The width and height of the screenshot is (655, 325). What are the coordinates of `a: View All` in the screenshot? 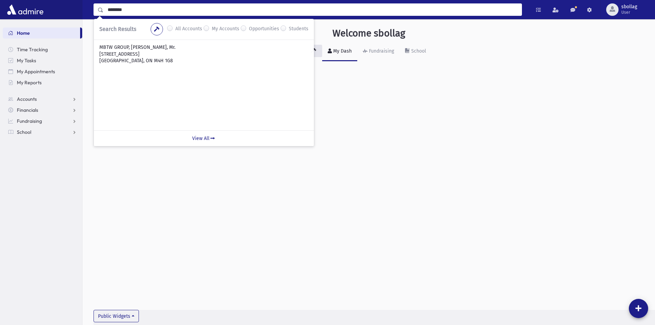 It's located at (204, 138).